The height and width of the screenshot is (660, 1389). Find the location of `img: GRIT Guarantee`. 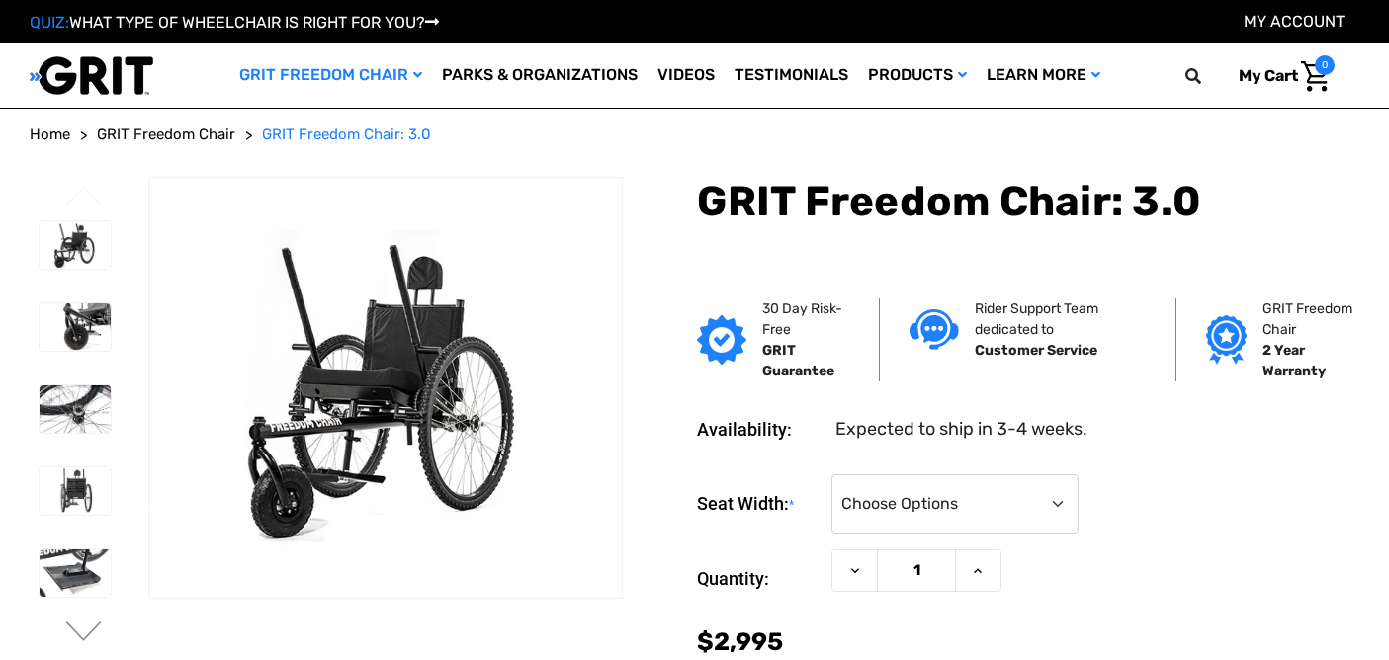

img: GRIT Guarantee is located at coordinates (722, 340).